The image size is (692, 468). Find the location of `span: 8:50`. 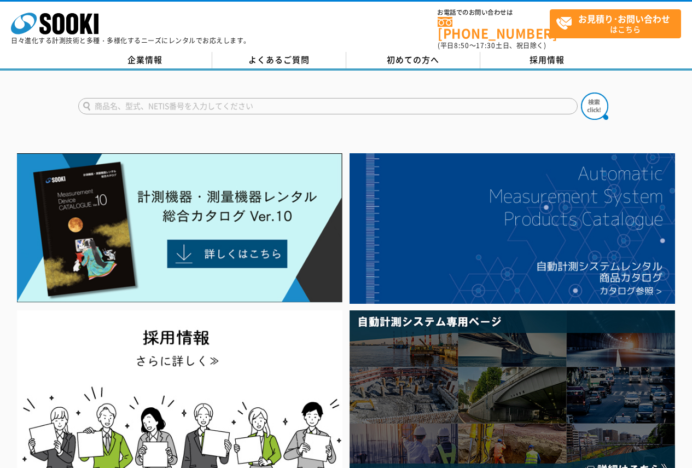

span: 8:50 is located at coordinates (462, 45).